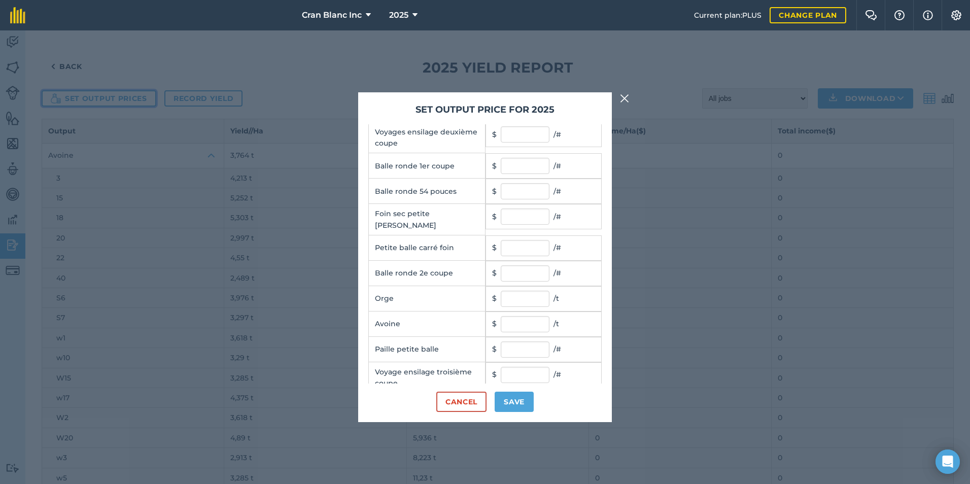  Describe the element at coordinates (727, 15) in the screenshot. I see `span: Current plan : PLUS` at that location.